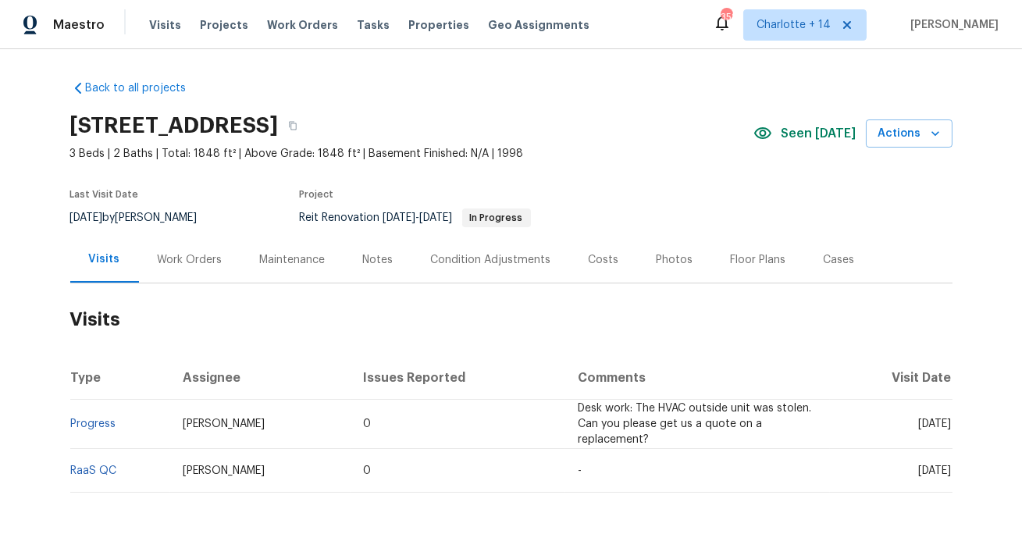 The width and height of the screenshot is (1022, 552). I want to click on span: In Progress, so click(497, 218).